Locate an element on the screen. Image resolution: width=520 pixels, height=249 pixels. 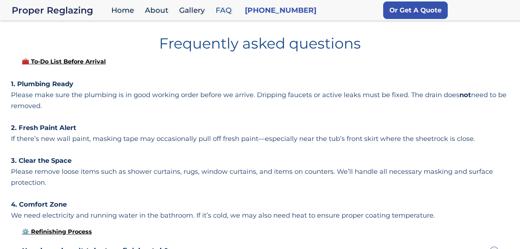
a: Gallery is located at coordinates (194, 10).